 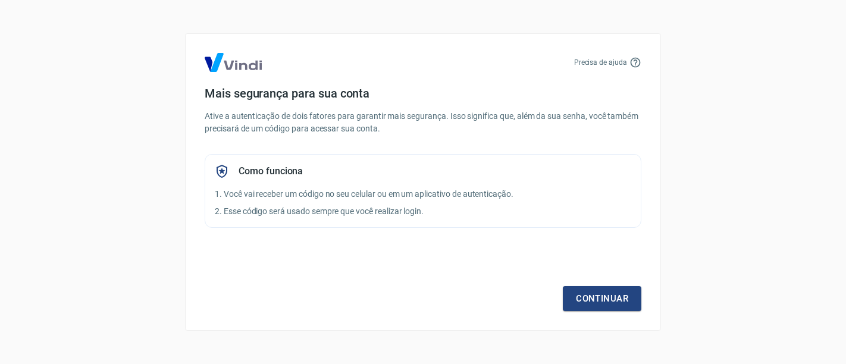 What do you see at coordinates (423, 211) in the screenshot?
I see `p: 2. Esse código será usado sempre que você realizar login.` at bounding box center [423, 211].